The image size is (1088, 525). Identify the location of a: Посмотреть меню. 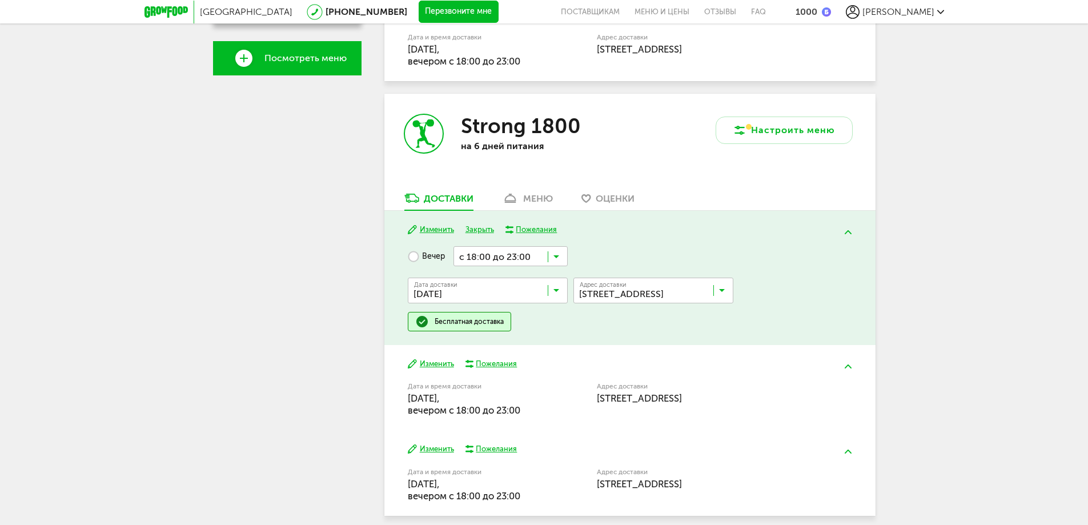
(287, 58).